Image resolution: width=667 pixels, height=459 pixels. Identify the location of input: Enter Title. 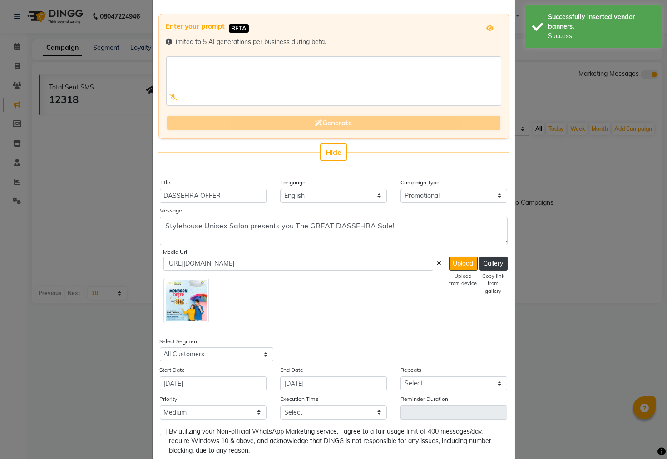
(213, 196).